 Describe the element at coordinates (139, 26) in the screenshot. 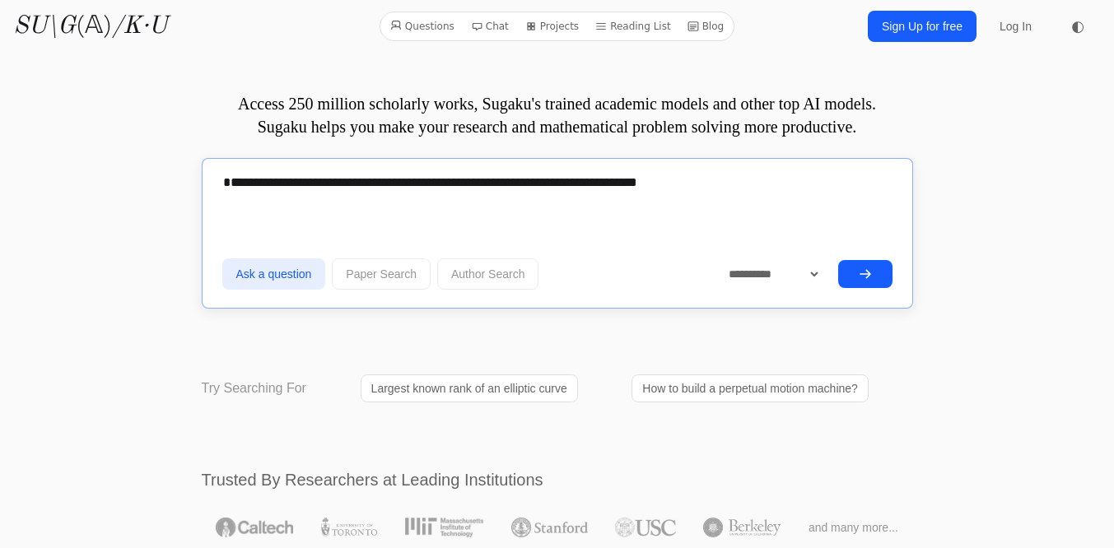

I see `i: /K·U` at that location.